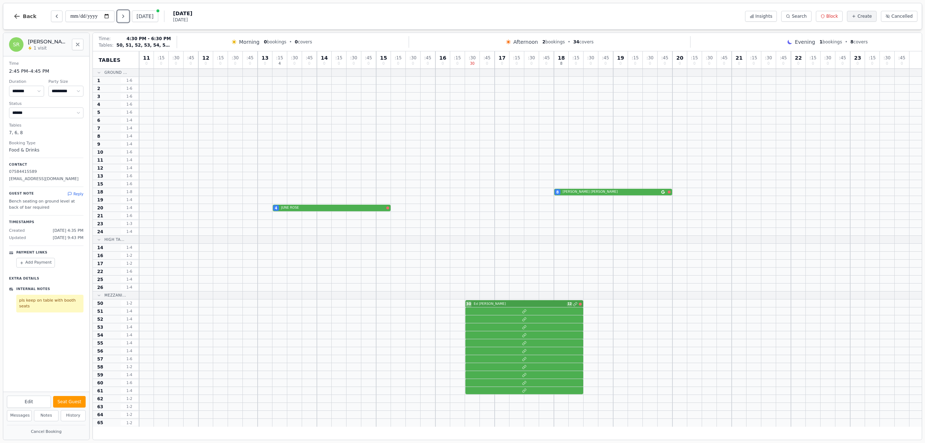 This screenshot has width=925, height=443. I want to click on span: 12, so click(100, 168).